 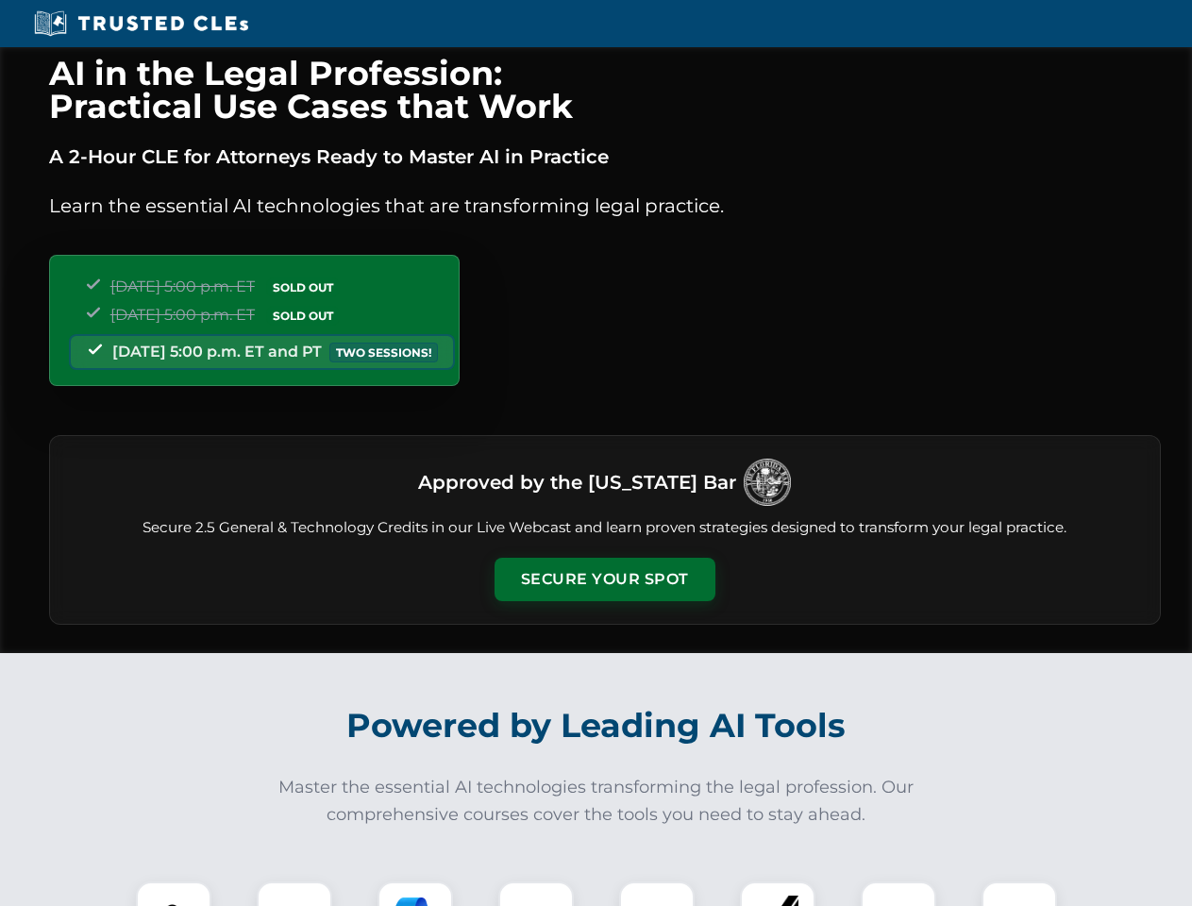 What do you see at coordinates (605, 157) in the screenshot?
I see `p: A 2-Hour CLE for Attorneys Ready to Master AI in Practice` at bounding box center [605, 157].